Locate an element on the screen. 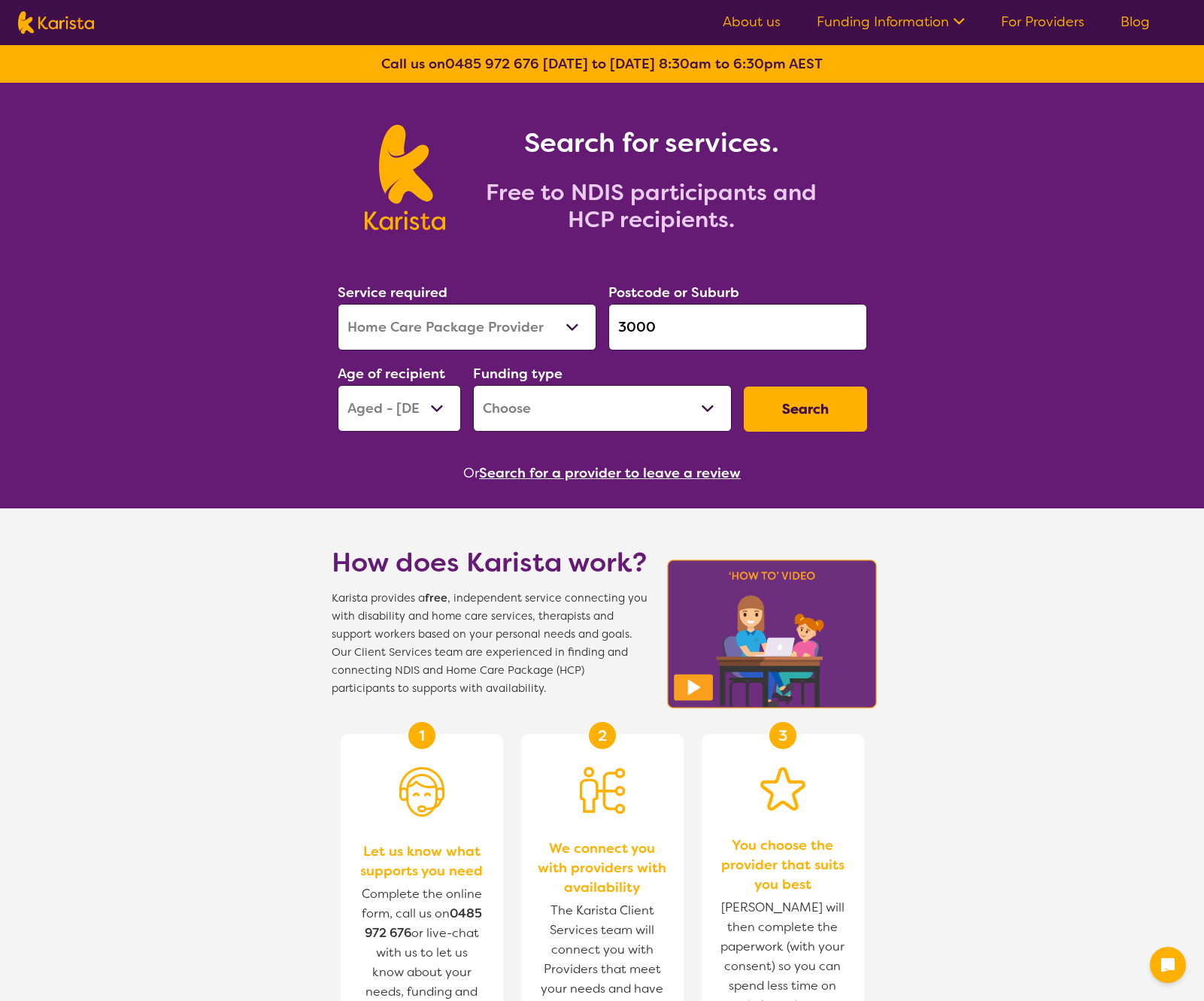  label: Service required is located at coordinates (393, 293).